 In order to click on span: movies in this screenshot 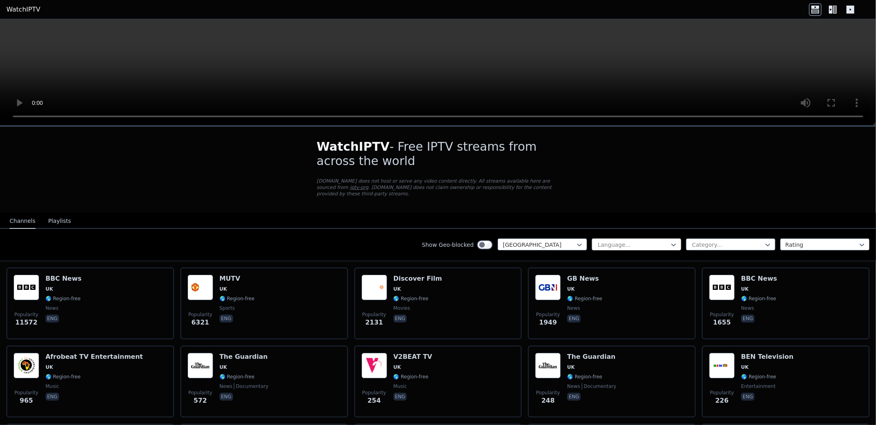, I will do `click(402, 308)`.